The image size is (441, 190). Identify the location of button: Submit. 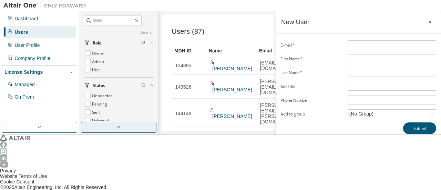
(420, 128).